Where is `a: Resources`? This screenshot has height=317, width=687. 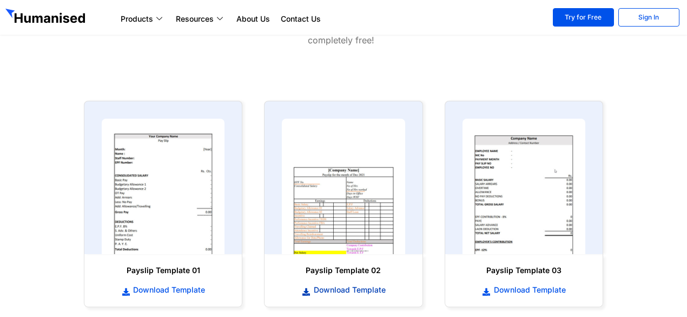
a: Resources is located at coordinates (201, 19).